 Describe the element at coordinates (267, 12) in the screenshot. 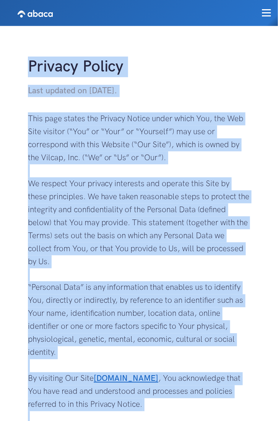

I see `div: menu` at that location.